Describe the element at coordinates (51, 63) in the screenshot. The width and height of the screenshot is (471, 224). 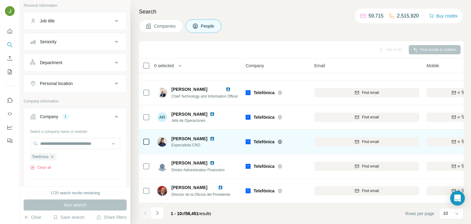
I see `div: Department` at that location.